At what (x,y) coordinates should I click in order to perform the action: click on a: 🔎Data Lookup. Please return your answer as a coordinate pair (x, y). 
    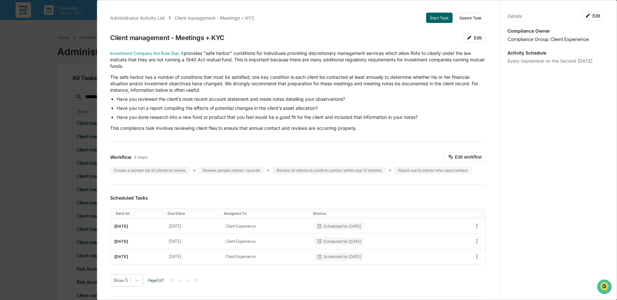
    Looking at the image, I should click on (24, 130).